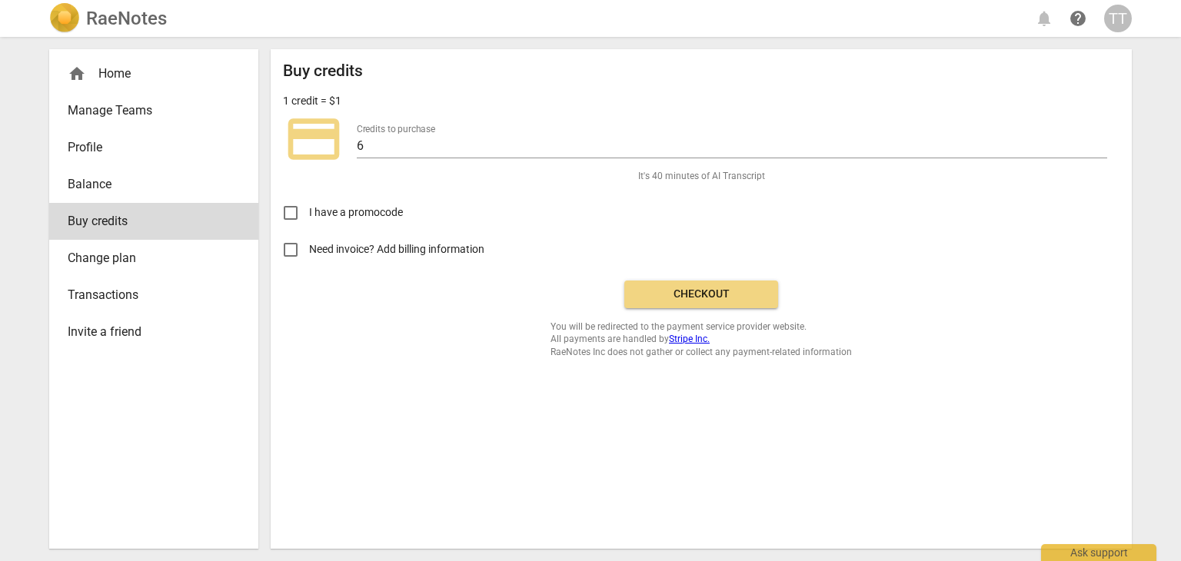 Image resolution: width=1181 pixels, height=561 pixels. I want to click on h2: RaeNotes, so click(126, 18).